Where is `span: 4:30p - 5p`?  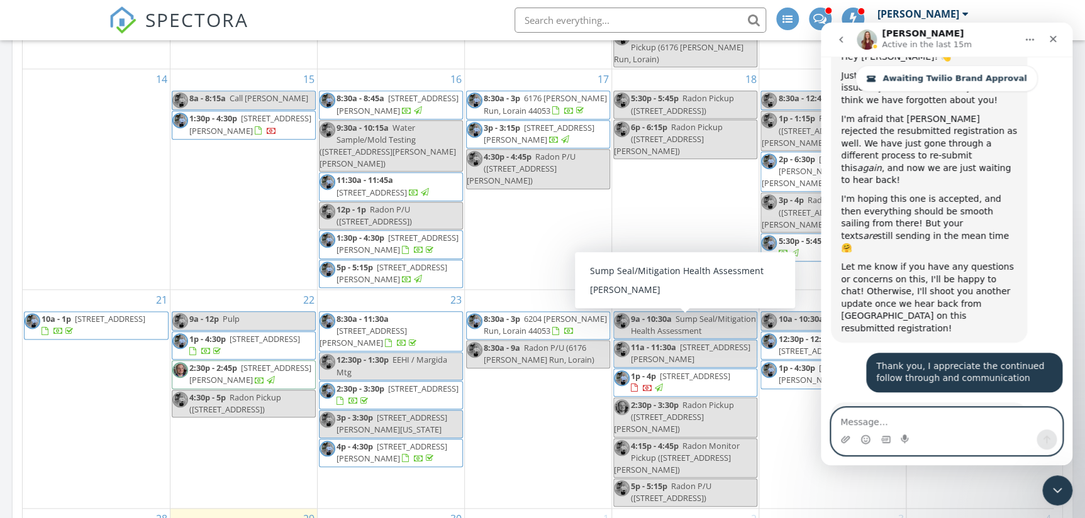 span: 4:30p - 5p is located at coordinates (208, 398).